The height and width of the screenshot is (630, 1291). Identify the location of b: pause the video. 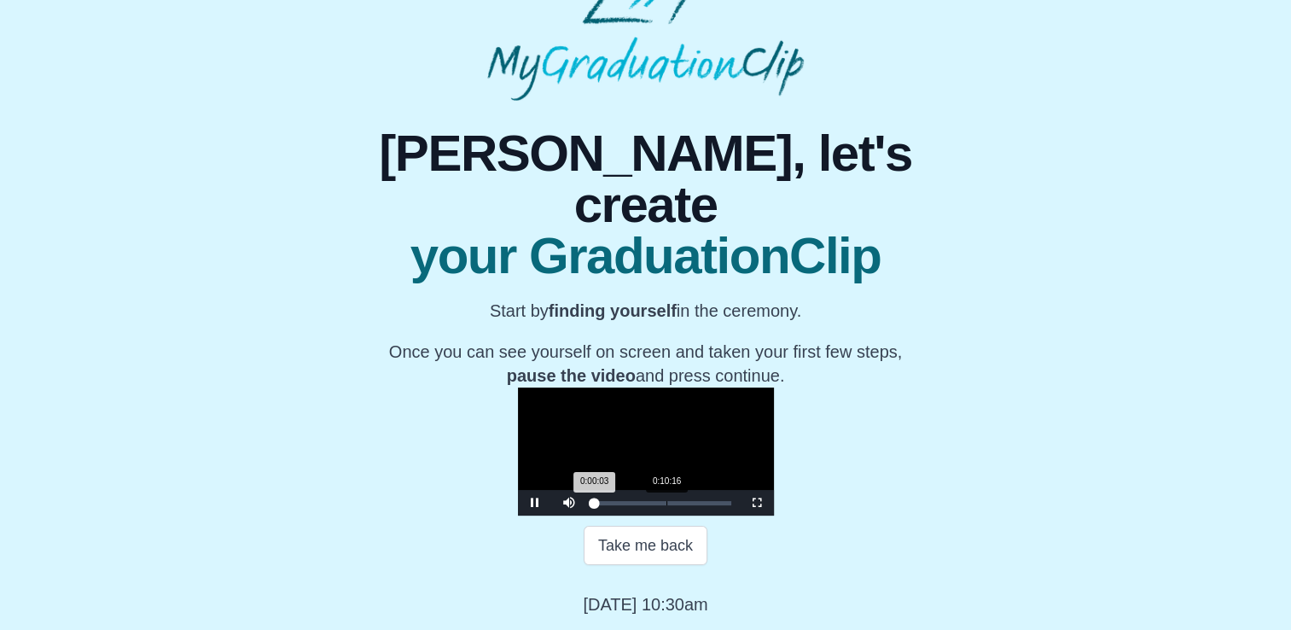
(571, 375).